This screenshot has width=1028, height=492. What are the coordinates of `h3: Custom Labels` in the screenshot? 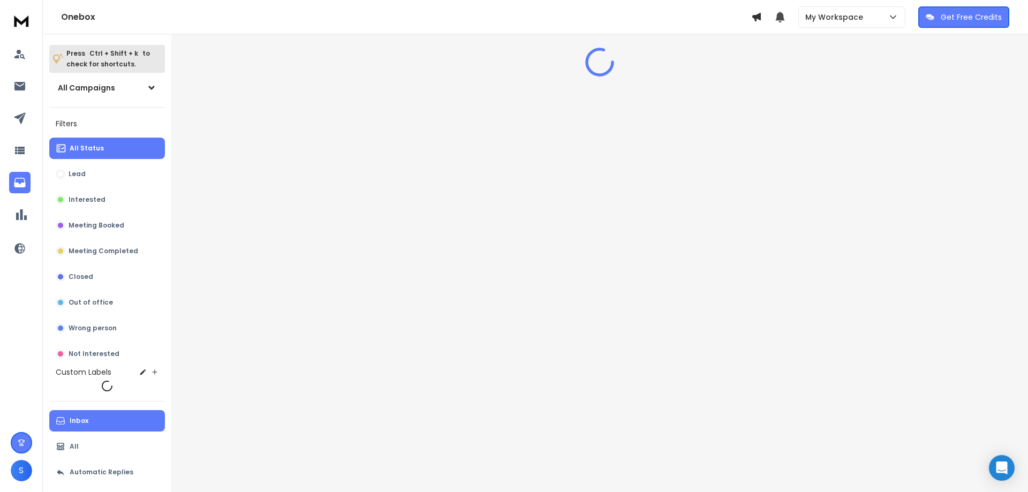 It's located at (84, 372).